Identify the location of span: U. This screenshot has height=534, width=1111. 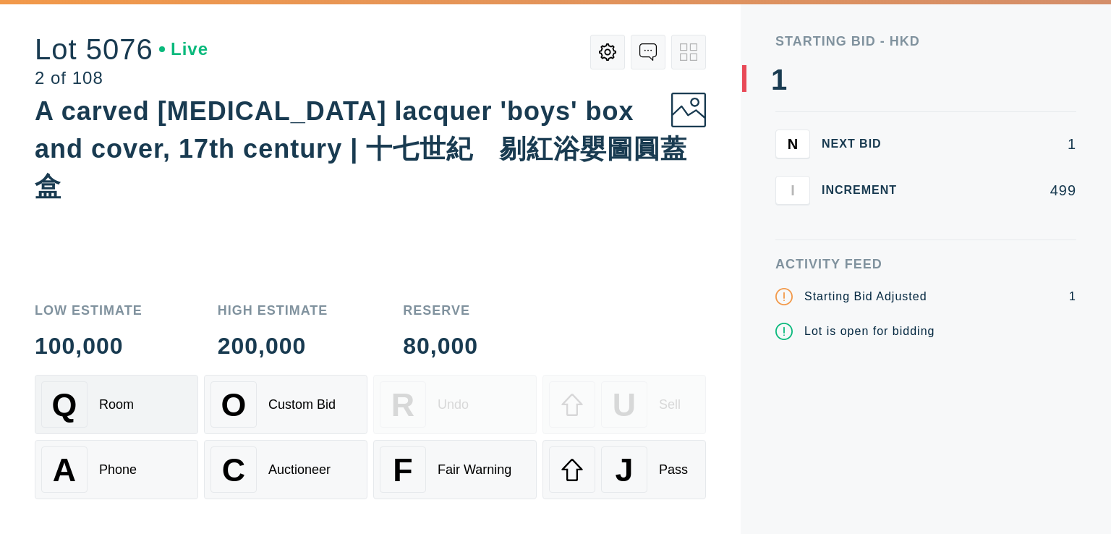
(624, 404).